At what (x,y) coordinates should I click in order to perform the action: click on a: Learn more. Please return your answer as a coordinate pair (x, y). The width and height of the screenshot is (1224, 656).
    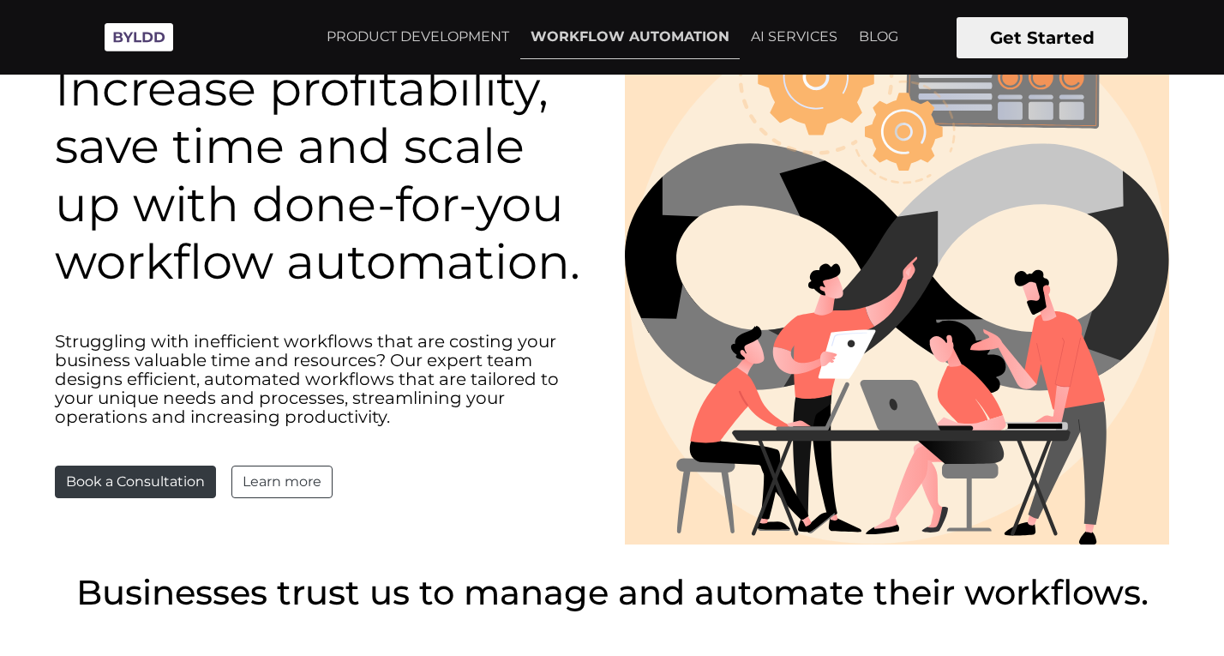
    Looking at the image, I should click on (282, 482).